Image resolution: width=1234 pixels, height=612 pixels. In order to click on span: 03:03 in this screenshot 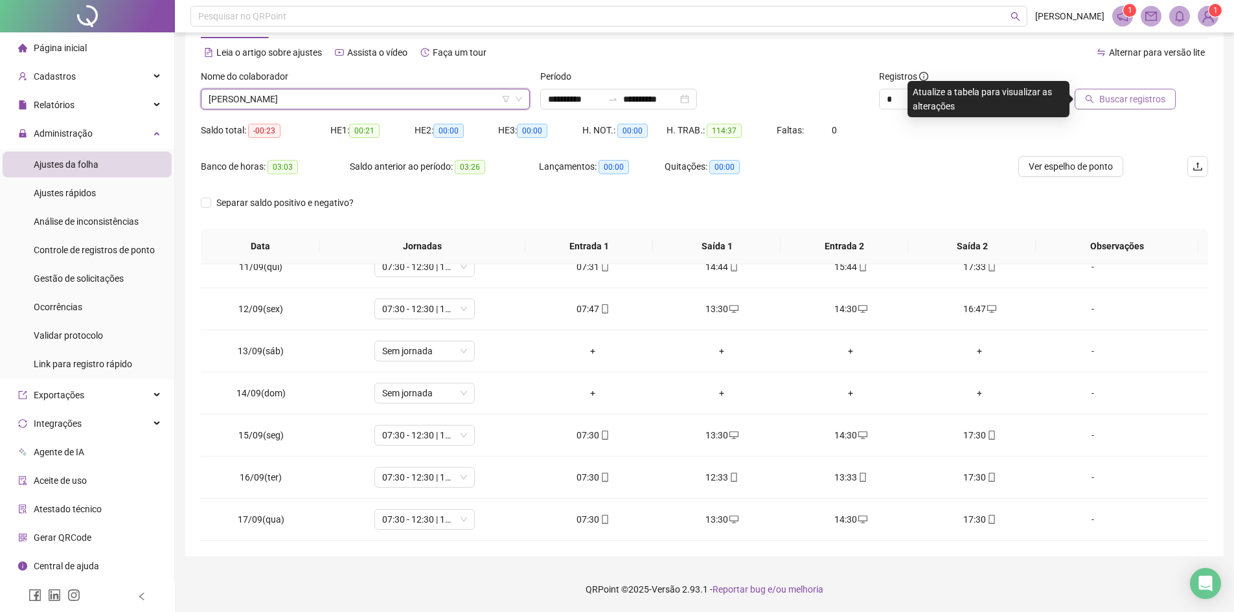, I will do `click(282, 167)`.